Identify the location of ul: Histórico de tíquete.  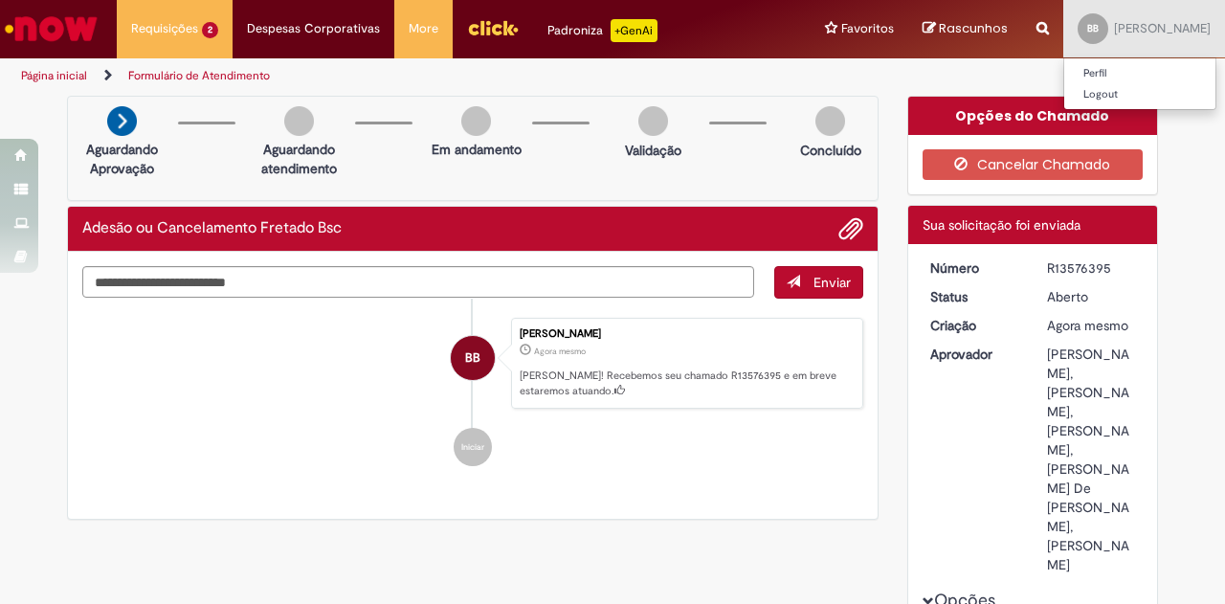
(473, 392).